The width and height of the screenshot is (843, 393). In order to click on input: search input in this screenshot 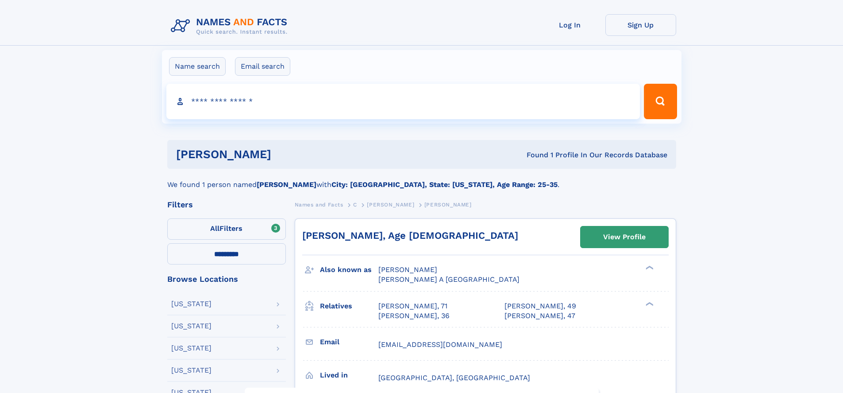, I will do `click(403, 101)`.